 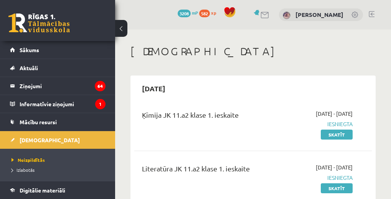 I want to click on a: Mācību resursi, so click(x=58, y=122).